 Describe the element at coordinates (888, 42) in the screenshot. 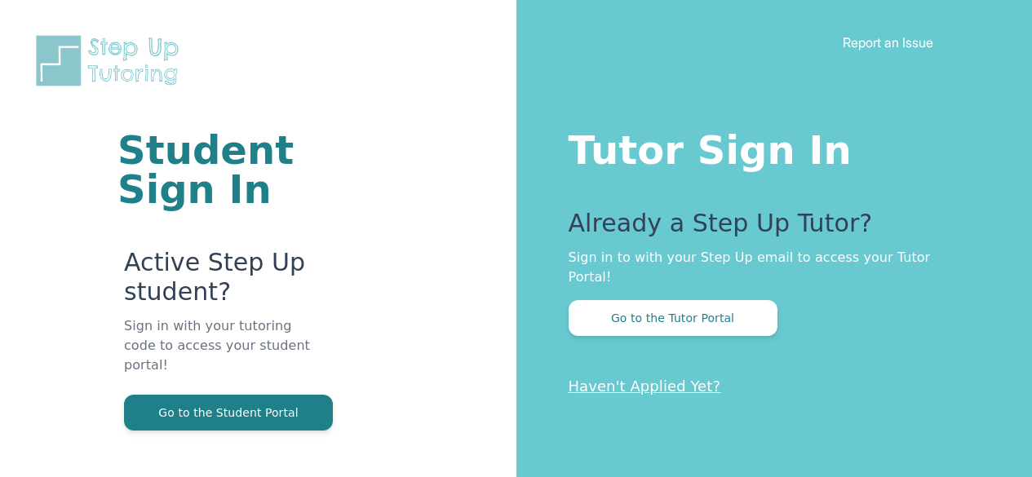

I see `a: Report an Issue` at that location.